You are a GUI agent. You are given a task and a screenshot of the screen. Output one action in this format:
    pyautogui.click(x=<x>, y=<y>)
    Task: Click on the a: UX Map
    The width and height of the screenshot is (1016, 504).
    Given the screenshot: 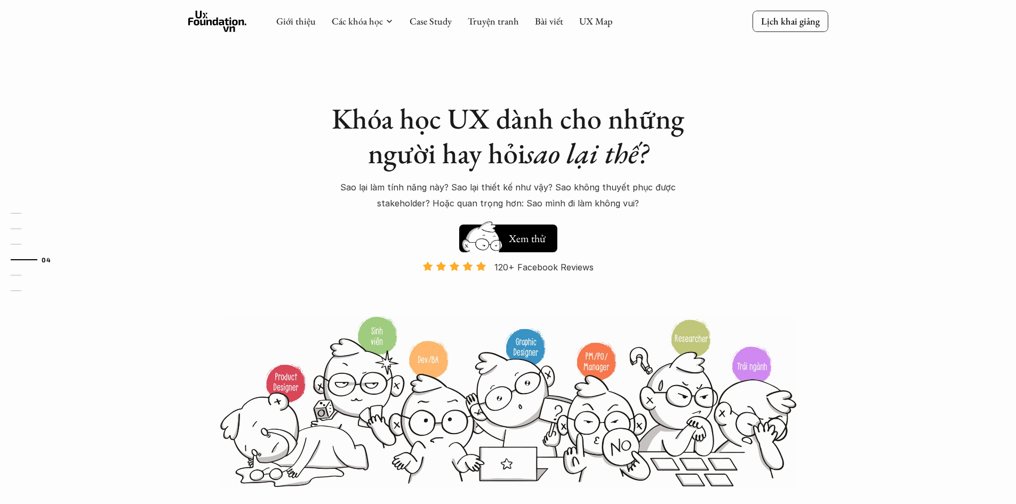 What is the action you would take?
    pyautogui.click(x=596, y=21)
    